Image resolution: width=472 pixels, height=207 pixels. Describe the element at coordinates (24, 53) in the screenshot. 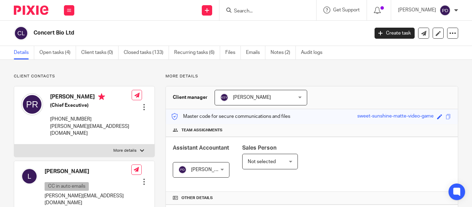

I see `a: Details` at that location.